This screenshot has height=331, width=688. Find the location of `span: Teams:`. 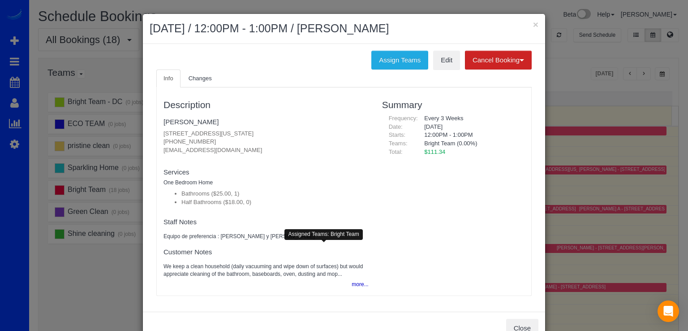

span: Teams: is located at coordinates (398, 143).